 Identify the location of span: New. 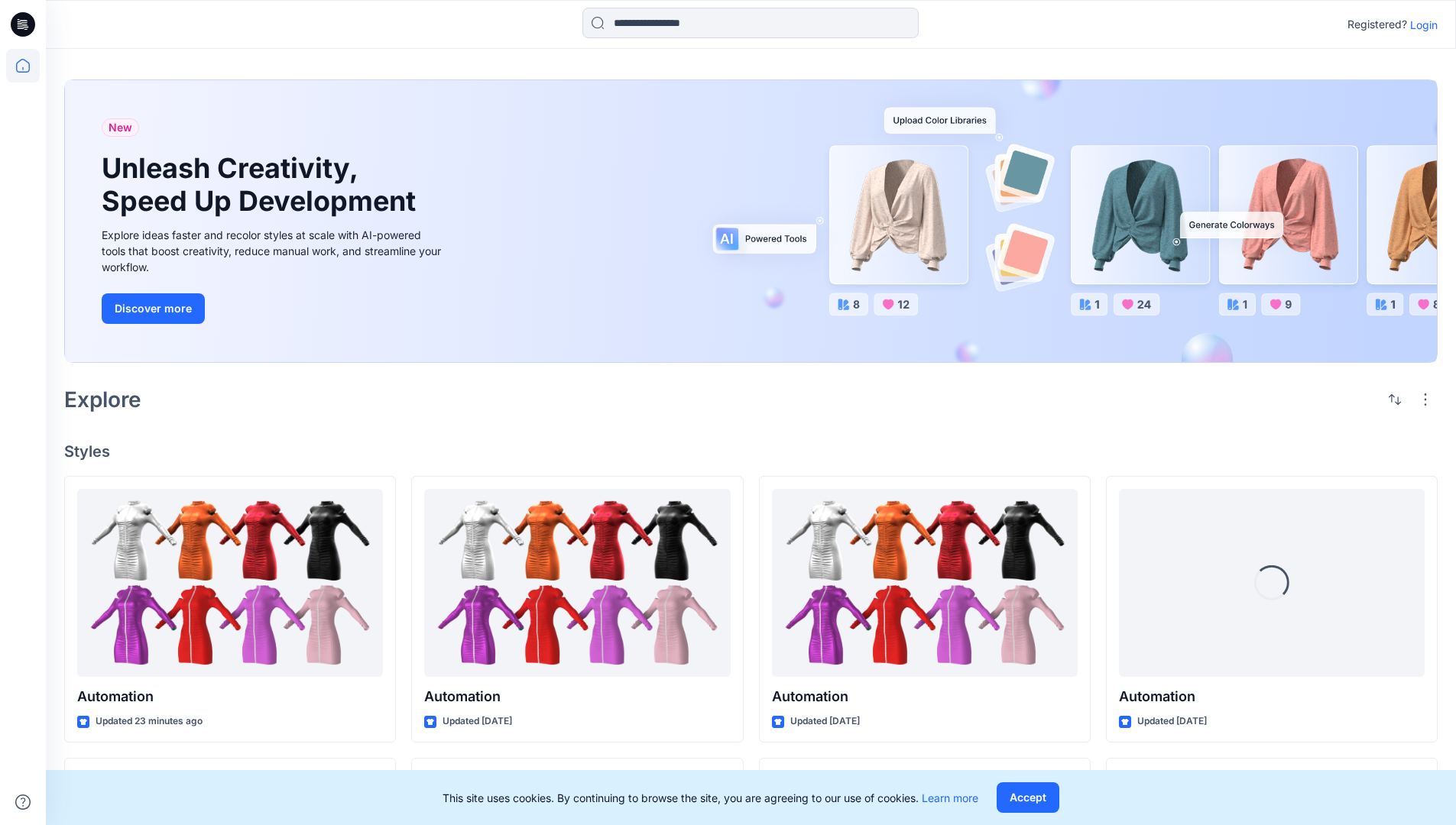
(120, 128).